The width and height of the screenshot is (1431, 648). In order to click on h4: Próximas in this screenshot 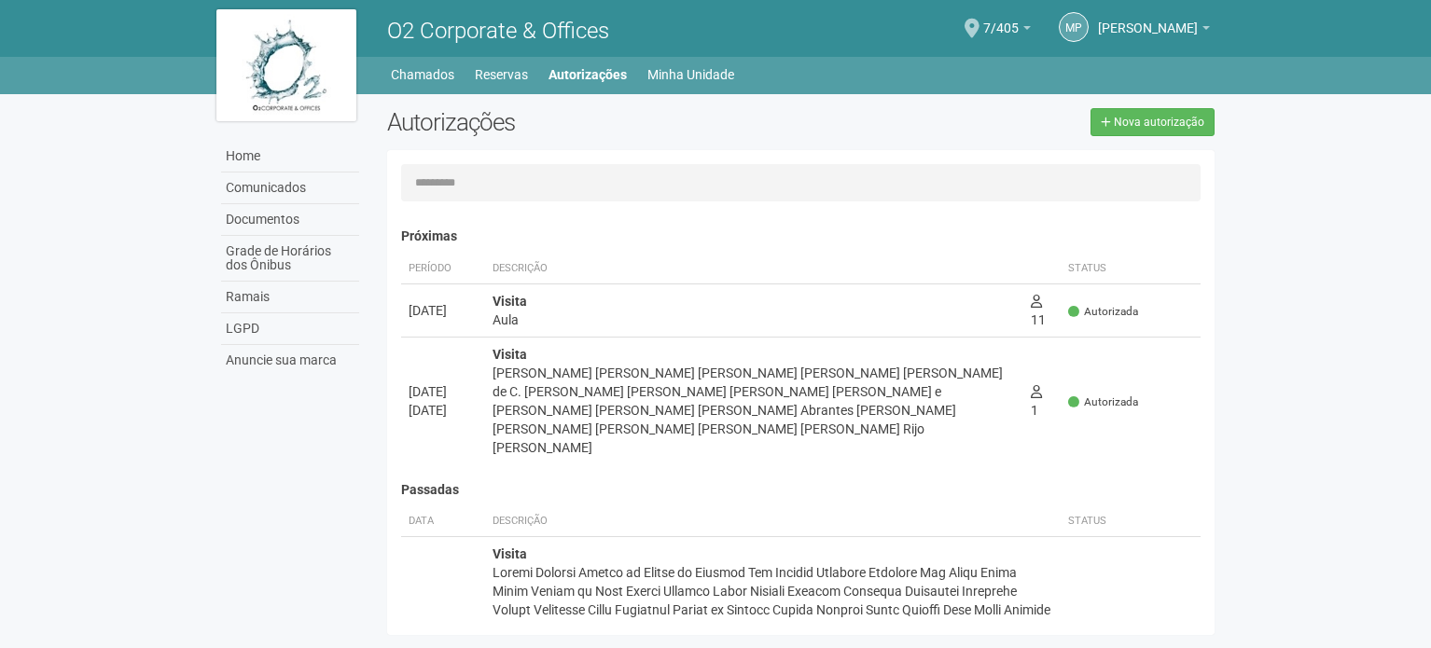, I will do `click(800, 236)`.